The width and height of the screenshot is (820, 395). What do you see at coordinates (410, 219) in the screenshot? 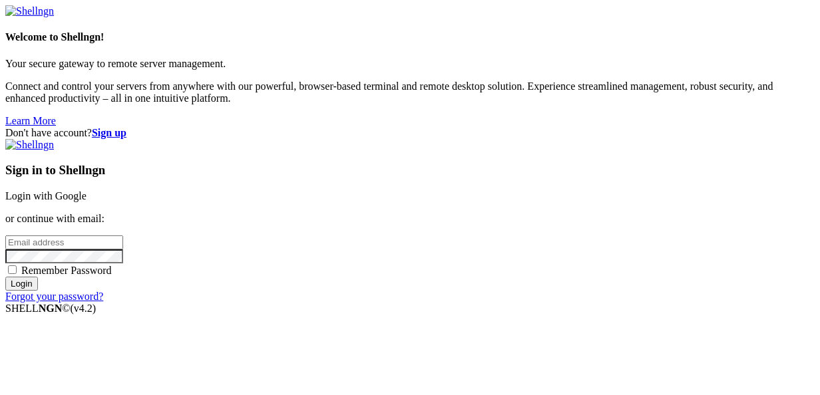
I see `p: or continue with email:` at bounding box center [410, 219].